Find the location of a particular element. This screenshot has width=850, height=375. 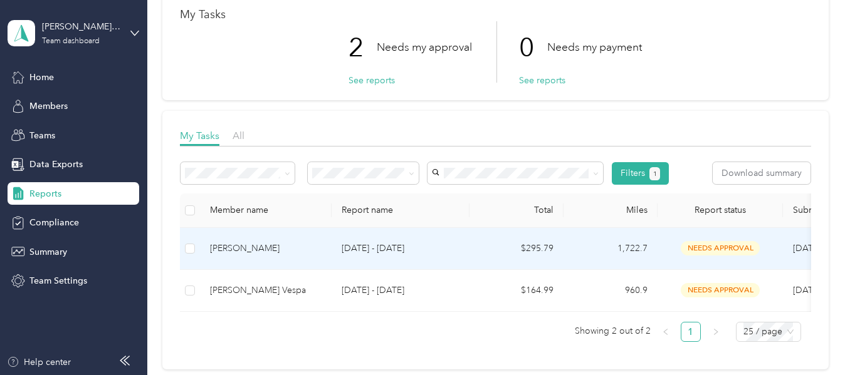

div: Member name is located at coordinates (266, 210).